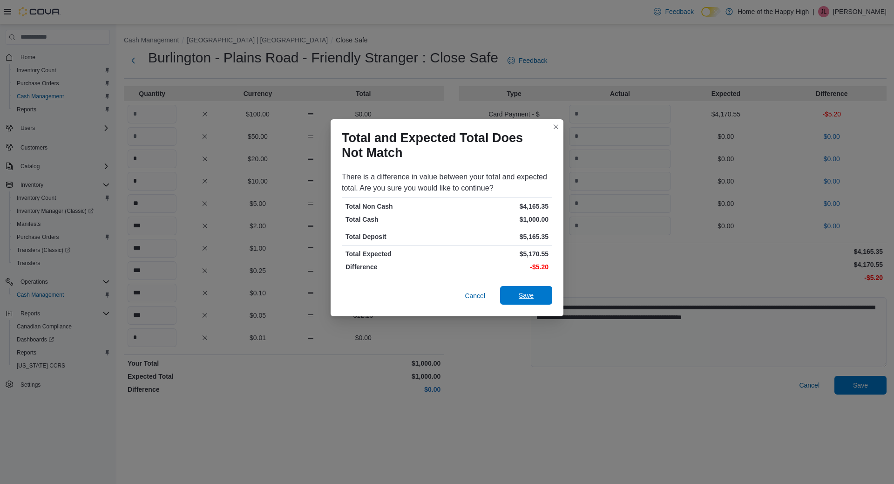 The width and height of the screenshot is (894, 484). What do you see at coordinates (475, 296) in the screenshot?
I see `button: Cancel` at bounding box center [475, 296].